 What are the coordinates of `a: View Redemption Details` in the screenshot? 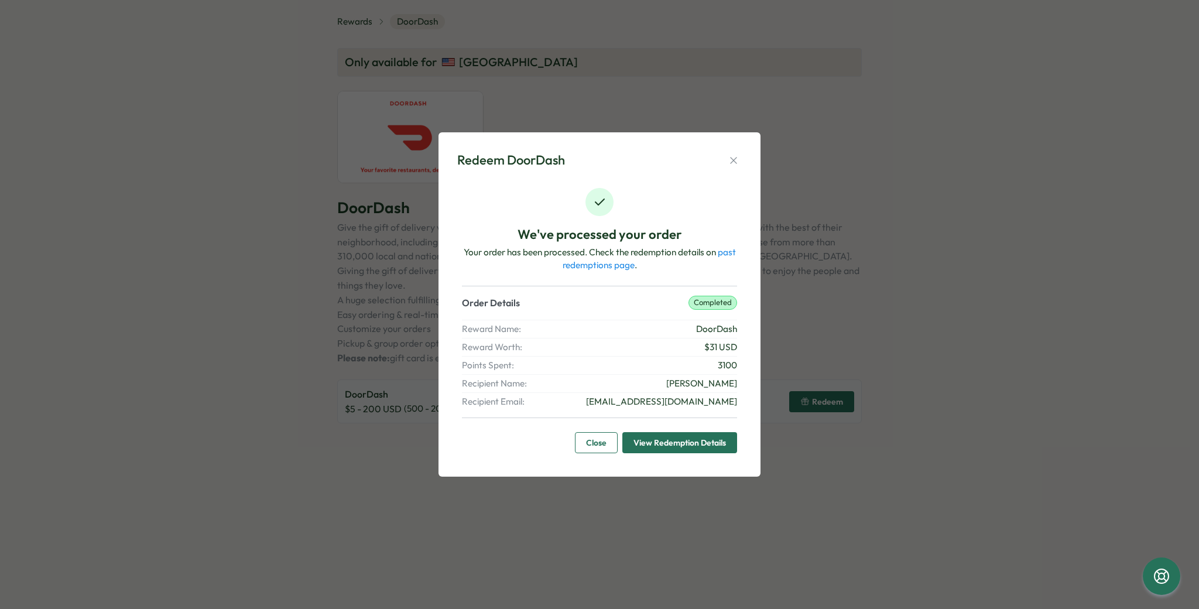 It's located at (680, 443).